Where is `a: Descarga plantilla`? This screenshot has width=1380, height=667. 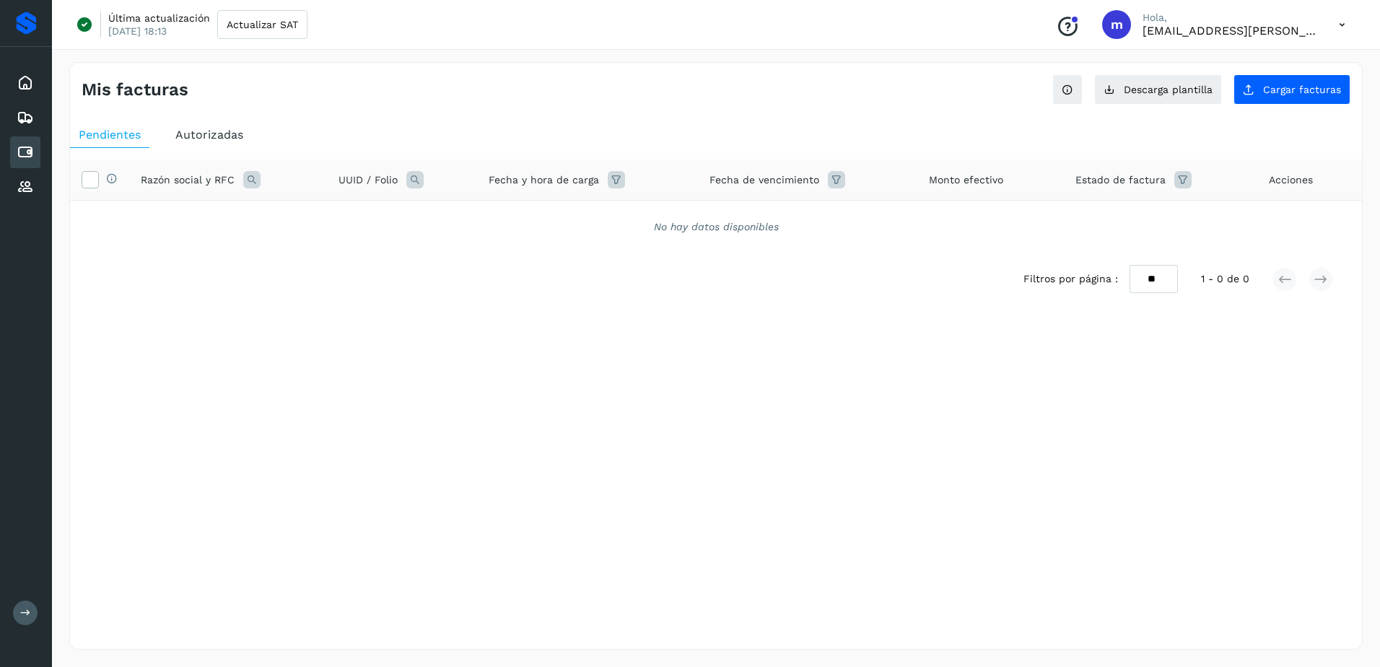
a: Descarga plantilla is located at coordinates (1158, 90).